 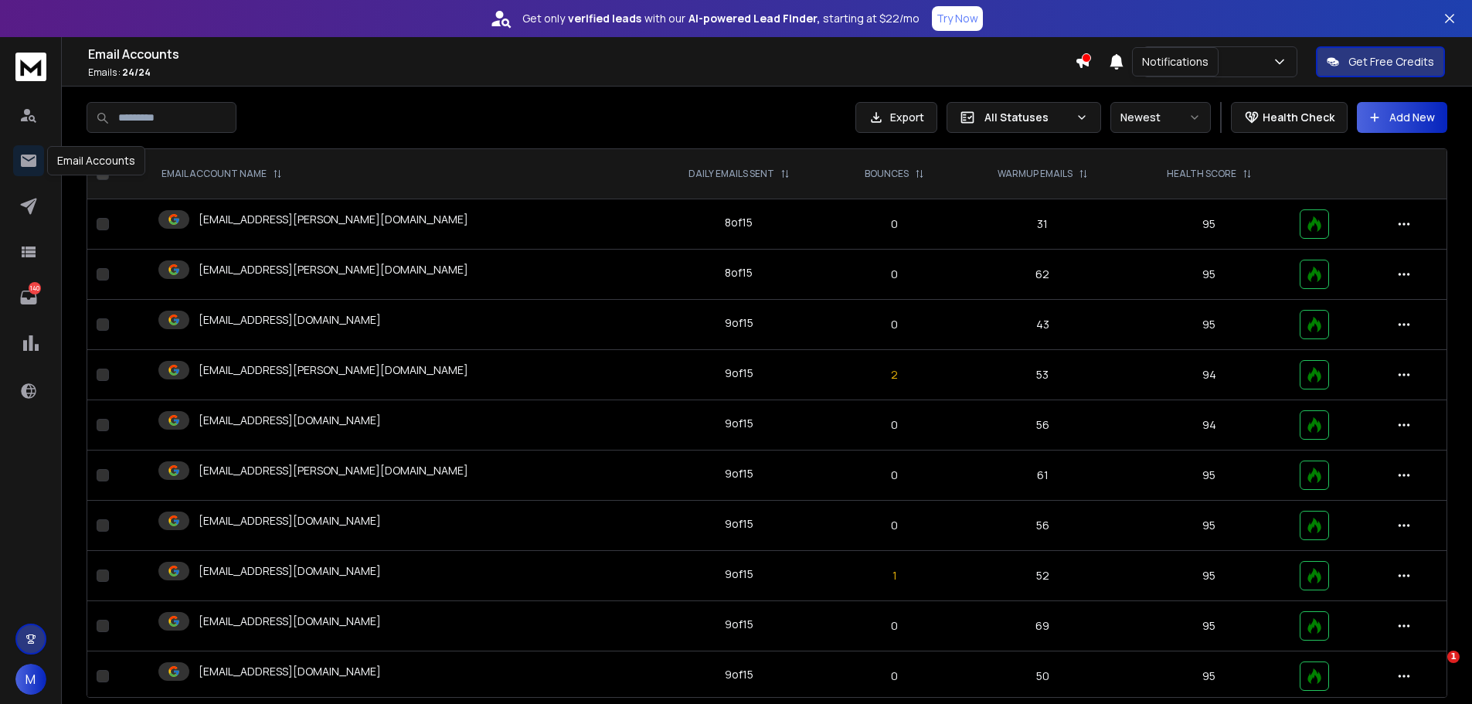 I want to click on h1: Email Accounts, so click(x=581, y=54).